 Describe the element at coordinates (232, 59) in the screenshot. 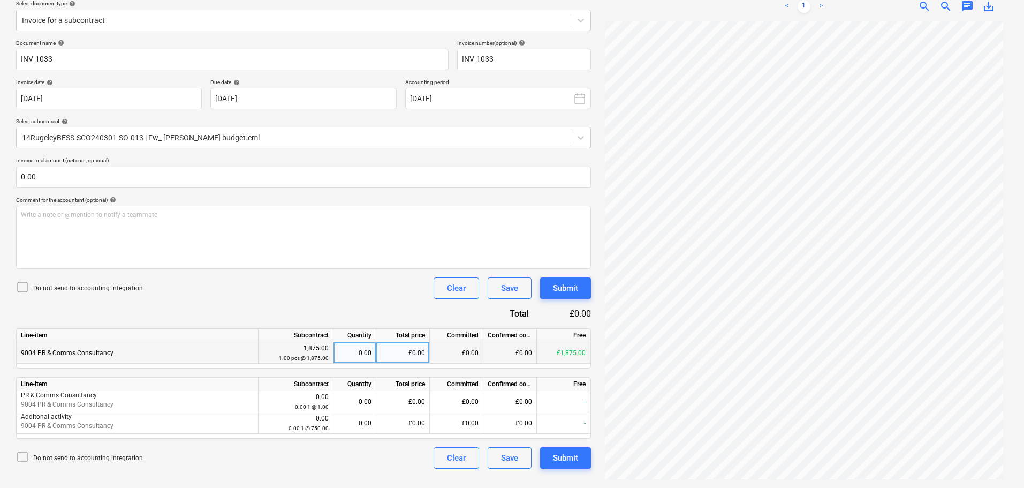

I see `input: Document name` at that location.